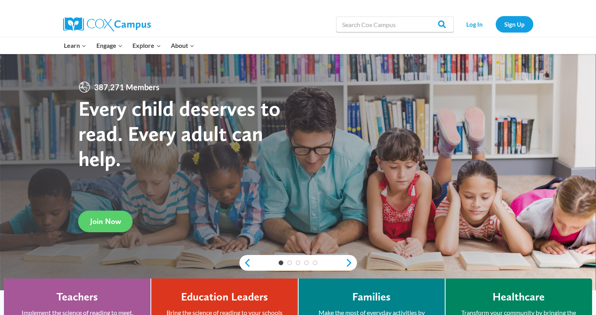 The image size is (596, 315). Describe the element at coordinates (515, 24) in the screenshot. I see `a: Sign Up` at that location.